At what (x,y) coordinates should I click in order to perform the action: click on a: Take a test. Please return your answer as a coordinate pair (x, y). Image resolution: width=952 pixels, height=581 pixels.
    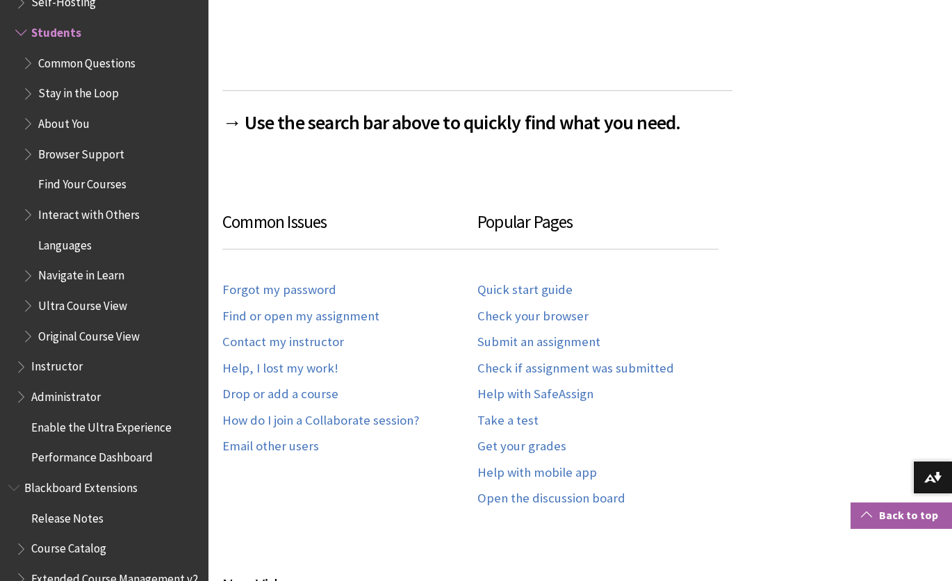
    Looking at the image, I should click on (508, 420).